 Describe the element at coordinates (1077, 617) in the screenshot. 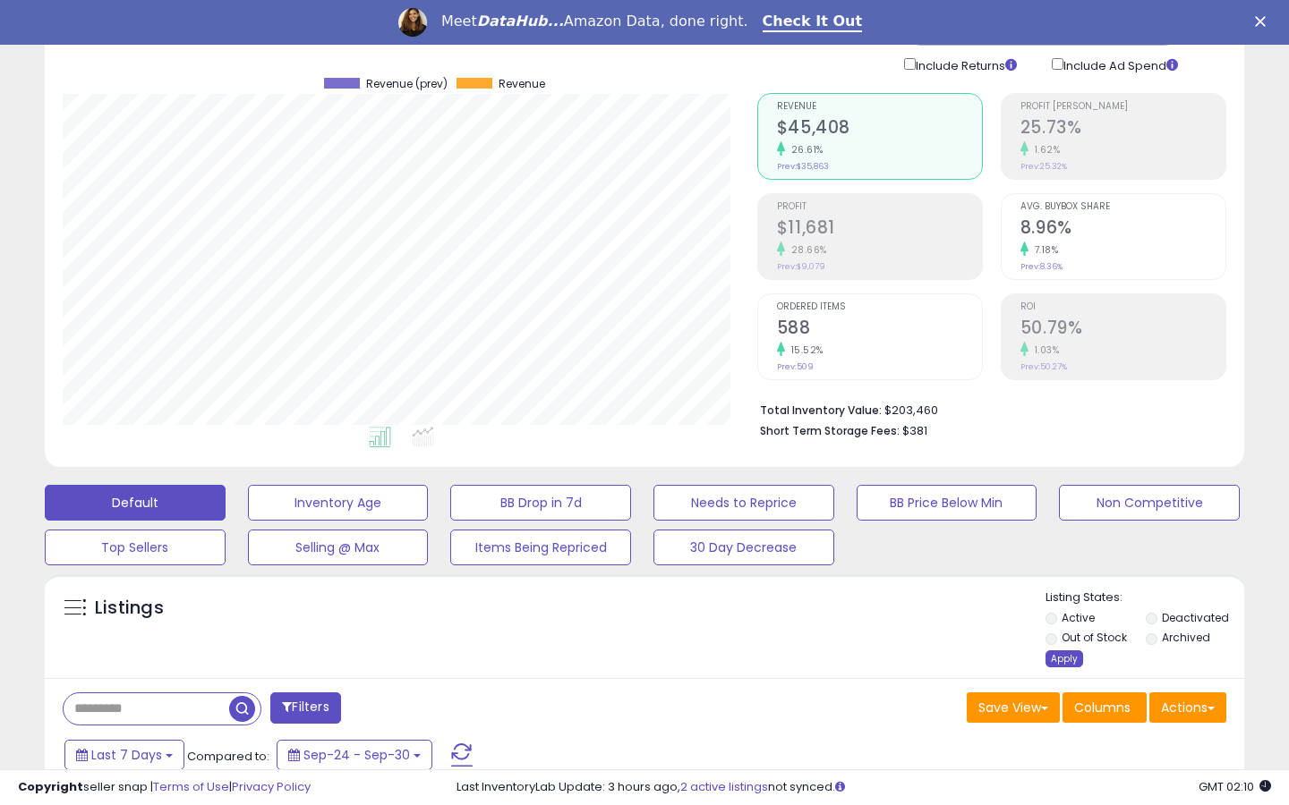

I see `label: Active` at that location.